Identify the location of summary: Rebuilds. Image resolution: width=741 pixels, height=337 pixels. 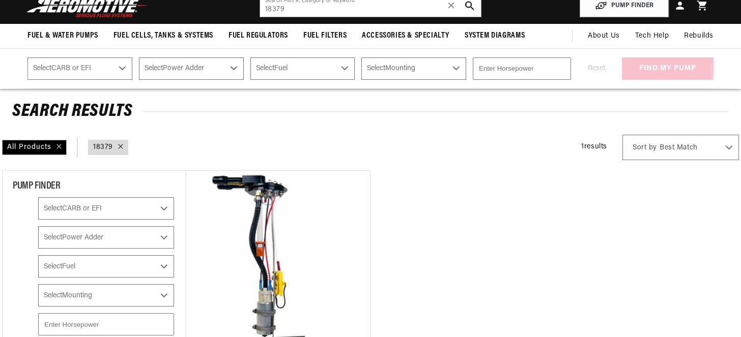
(699, 36).